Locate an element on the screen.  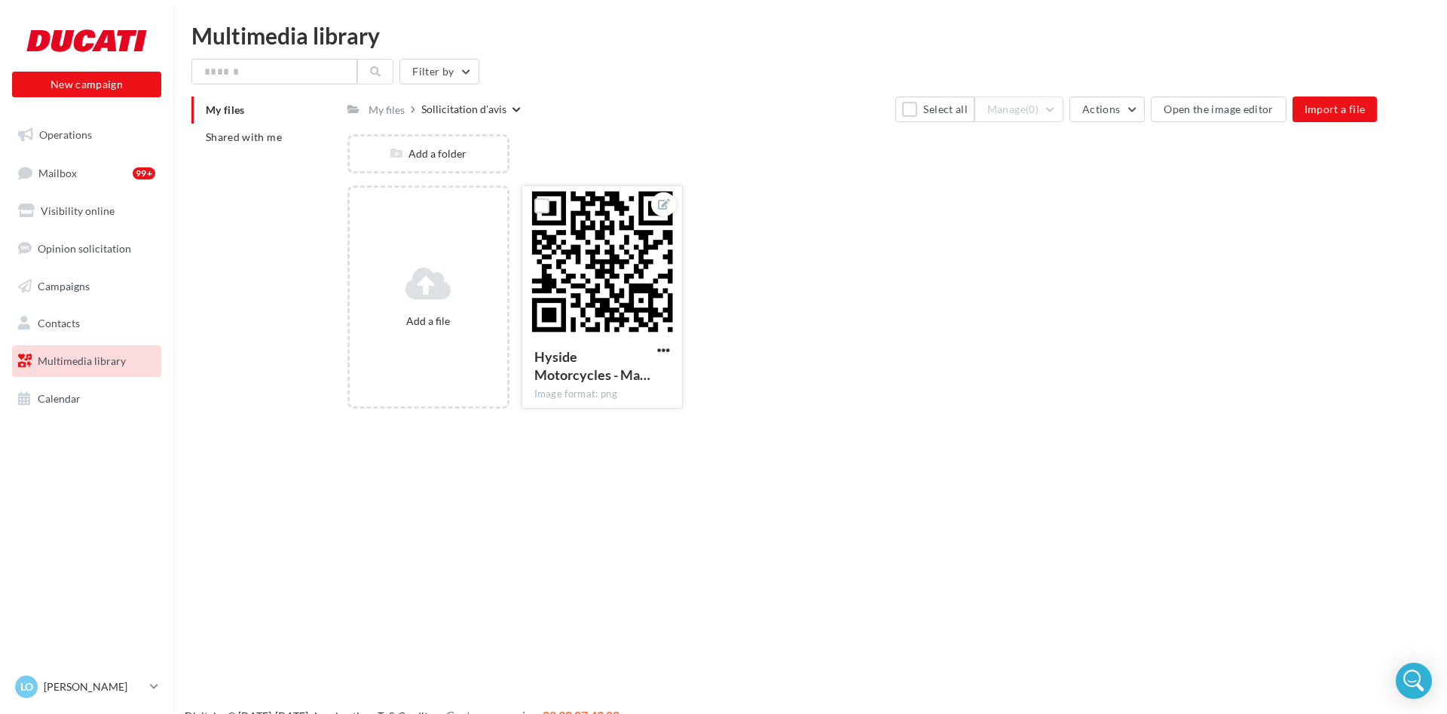
button: New campaign is located at coordinates (87, 84).